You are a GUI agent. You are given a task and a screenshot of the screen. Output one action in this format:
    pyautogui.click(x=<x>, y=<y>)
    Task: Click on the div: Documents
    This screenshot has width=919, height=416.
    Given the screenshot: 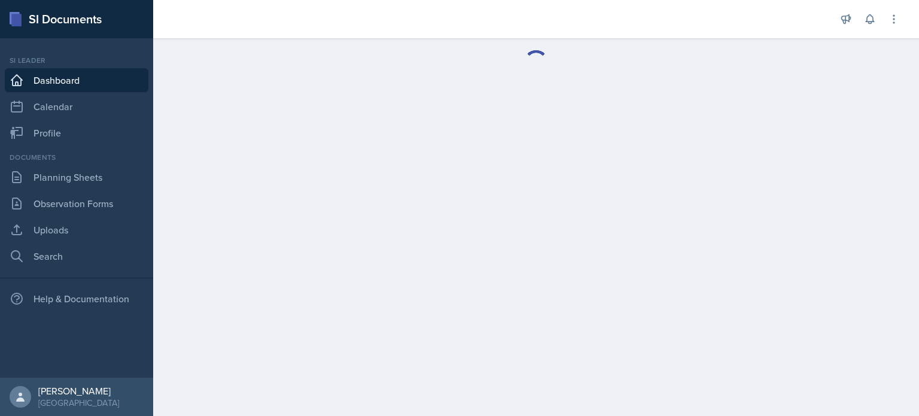 What is the action you would take?
    pyautogui.click(x=77, y=157)
    